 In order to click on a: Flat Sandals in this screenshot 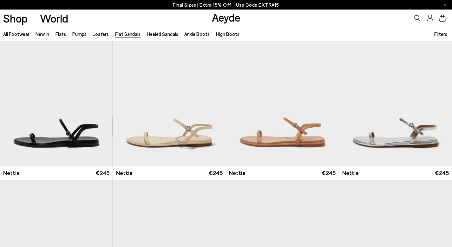, I will do `click(128, 34)`.